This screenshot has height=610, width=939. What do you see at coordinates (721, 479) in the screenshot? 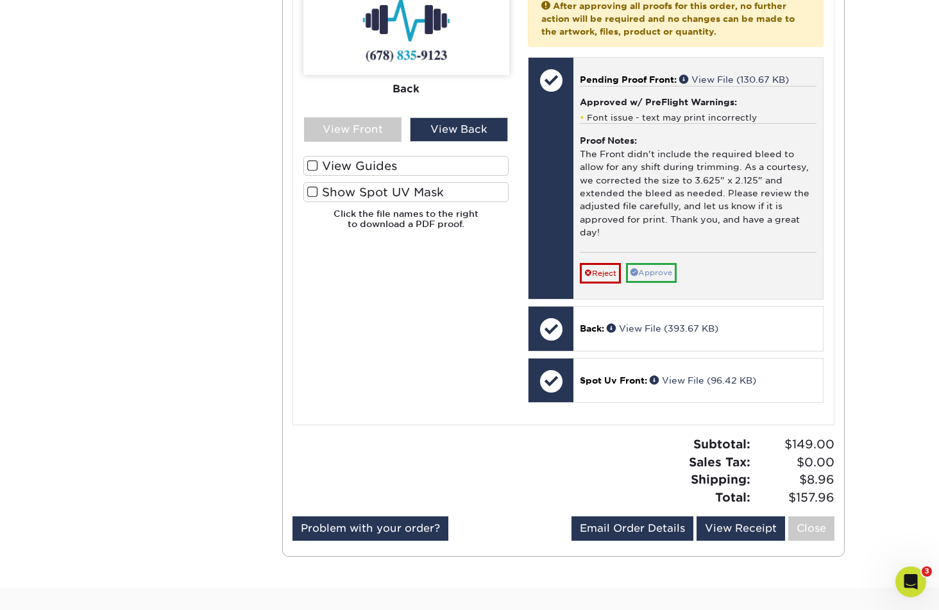
I see `strong: Shipping:` at bounding box center [721, 479].